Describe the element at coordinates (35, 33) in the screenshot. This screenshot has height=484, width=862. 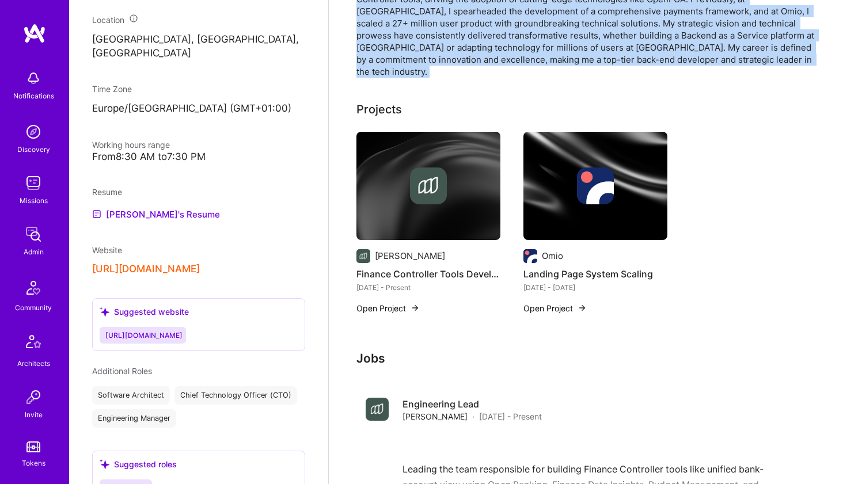
I see `img: logo` at that location.